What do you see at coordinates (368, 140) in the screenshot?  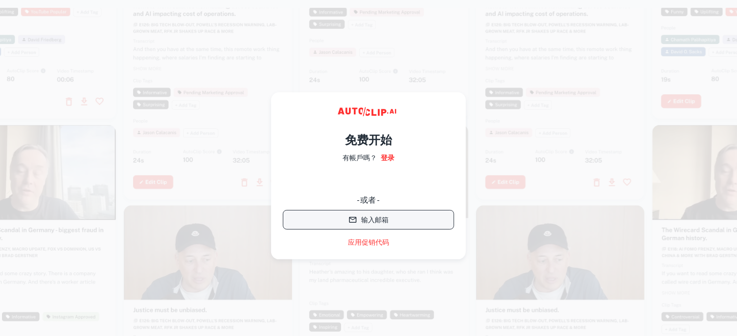 I see `font: 免费开始` at bounding box center [368, 140].